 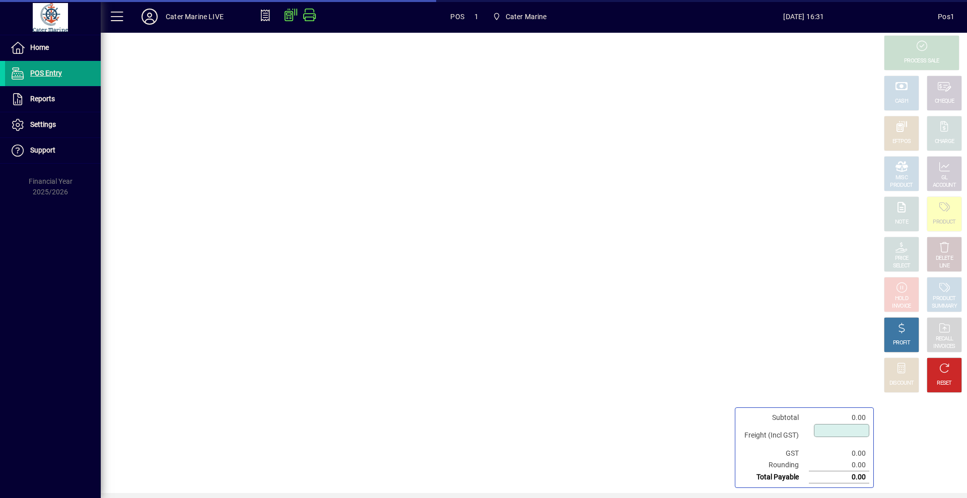 I want to click on div: DISCOUNT, so click(x=901, y=383).